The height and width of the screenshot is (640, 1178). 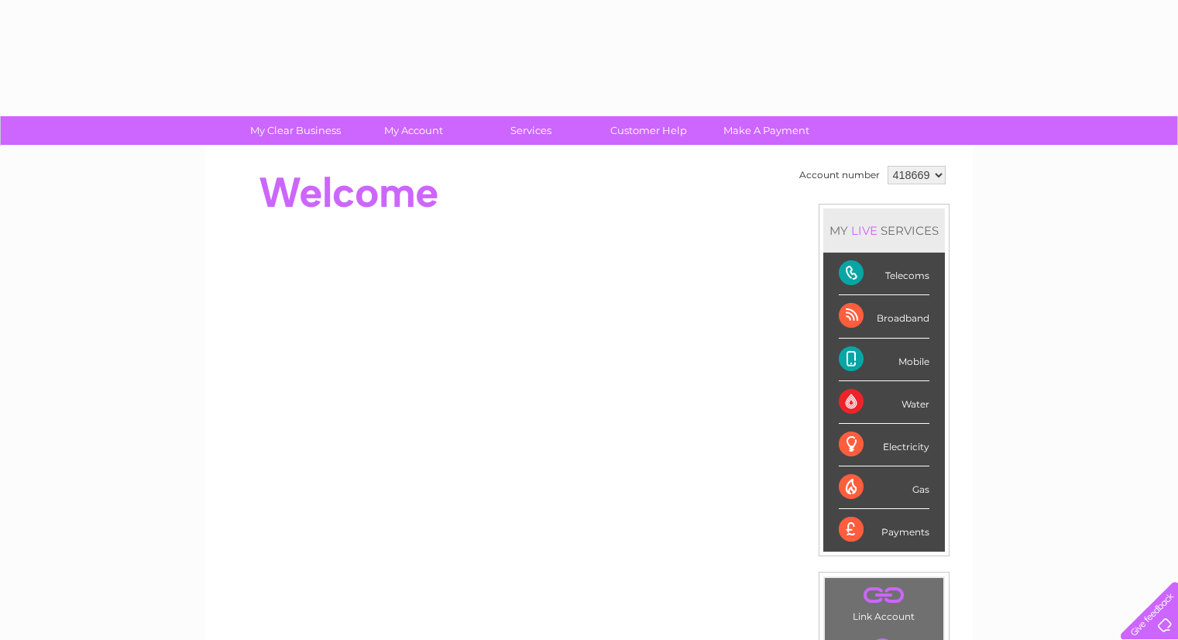 What do you see at coordinates (884, 230) in the screenshot?
I see `div: MY SERVICES` at bounding box center [884, 230].